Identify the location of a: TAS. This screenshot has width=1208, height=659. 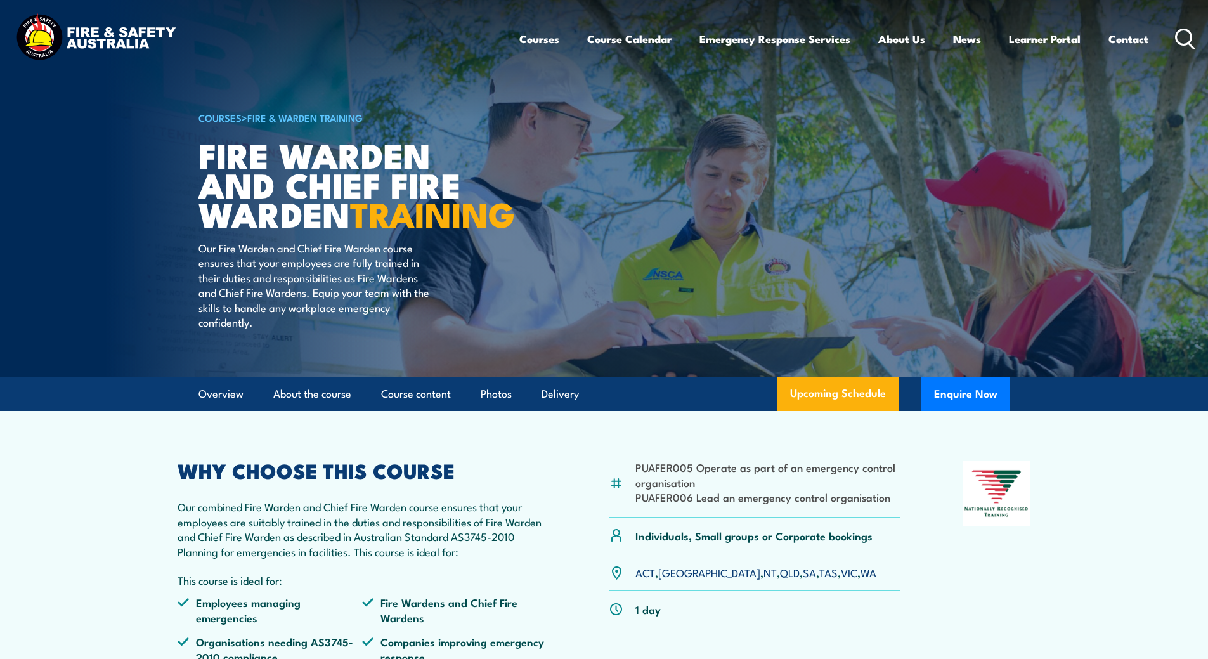
(828, 572).